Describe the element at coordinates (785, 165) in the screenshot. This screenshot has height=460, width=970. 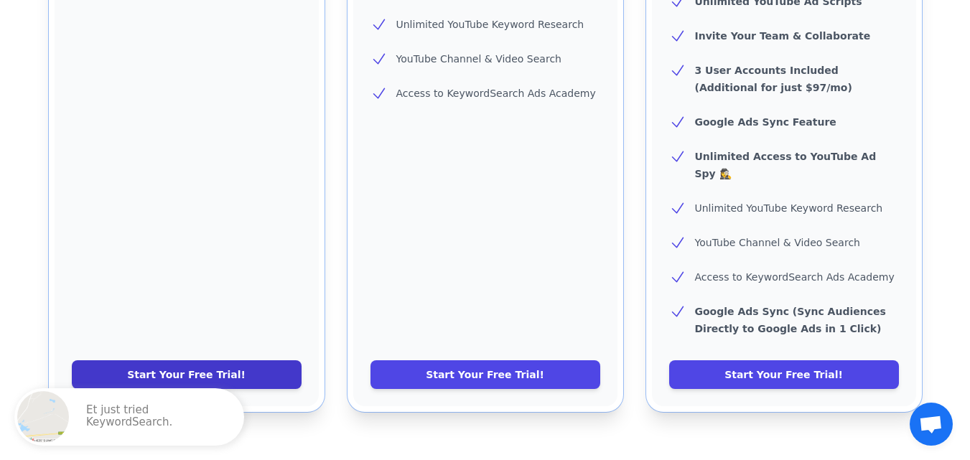
I see `b: Unlimited Access to YouTube Ad Spy 🕵️‍♀️` at that location.